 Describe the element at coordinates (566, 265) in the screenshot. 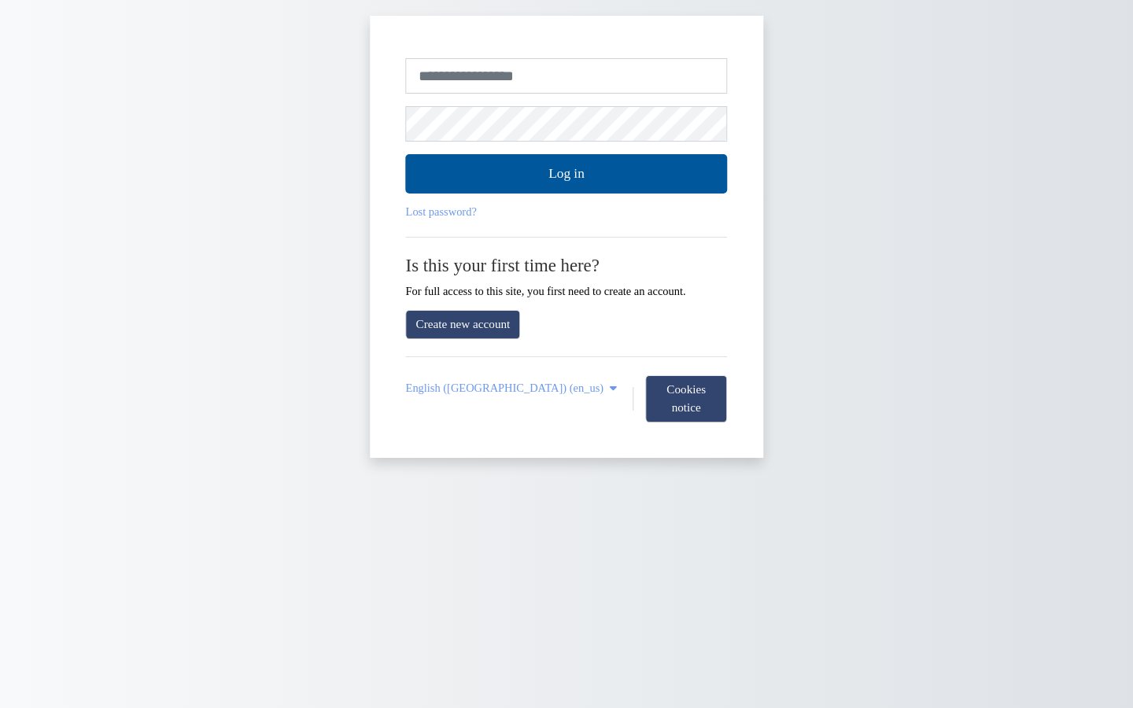

I see `h2: Is this your first time here?` at that location.